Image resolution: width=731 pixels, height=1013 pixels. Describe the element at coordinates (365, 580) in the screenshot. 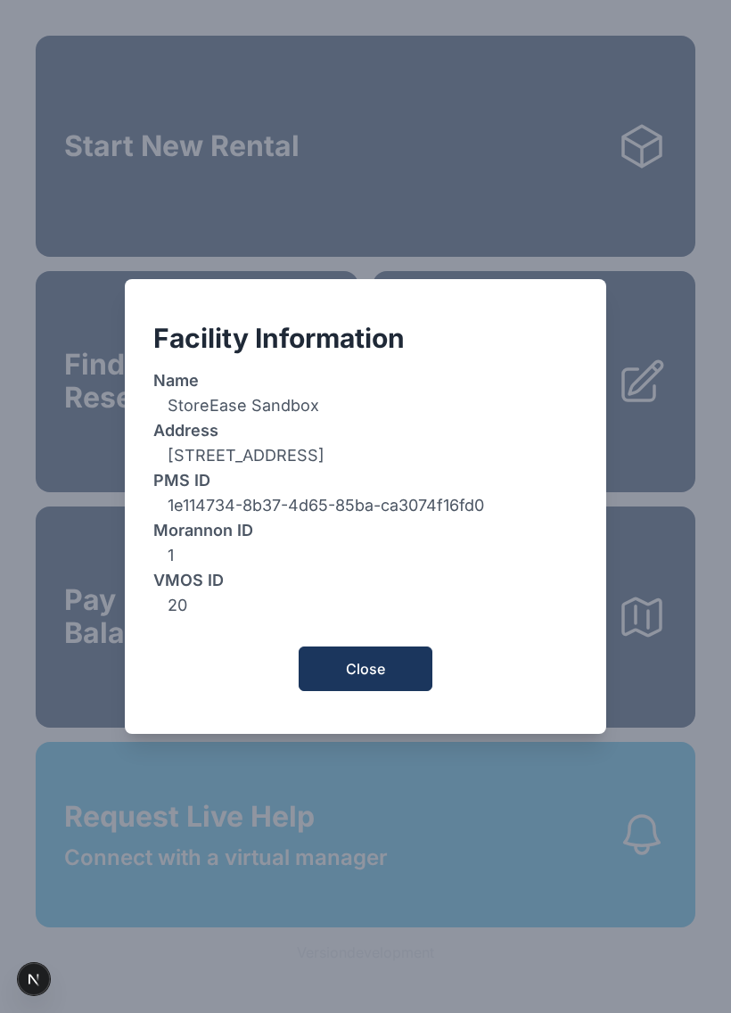

I see `dt: VMOS ID` at that location.